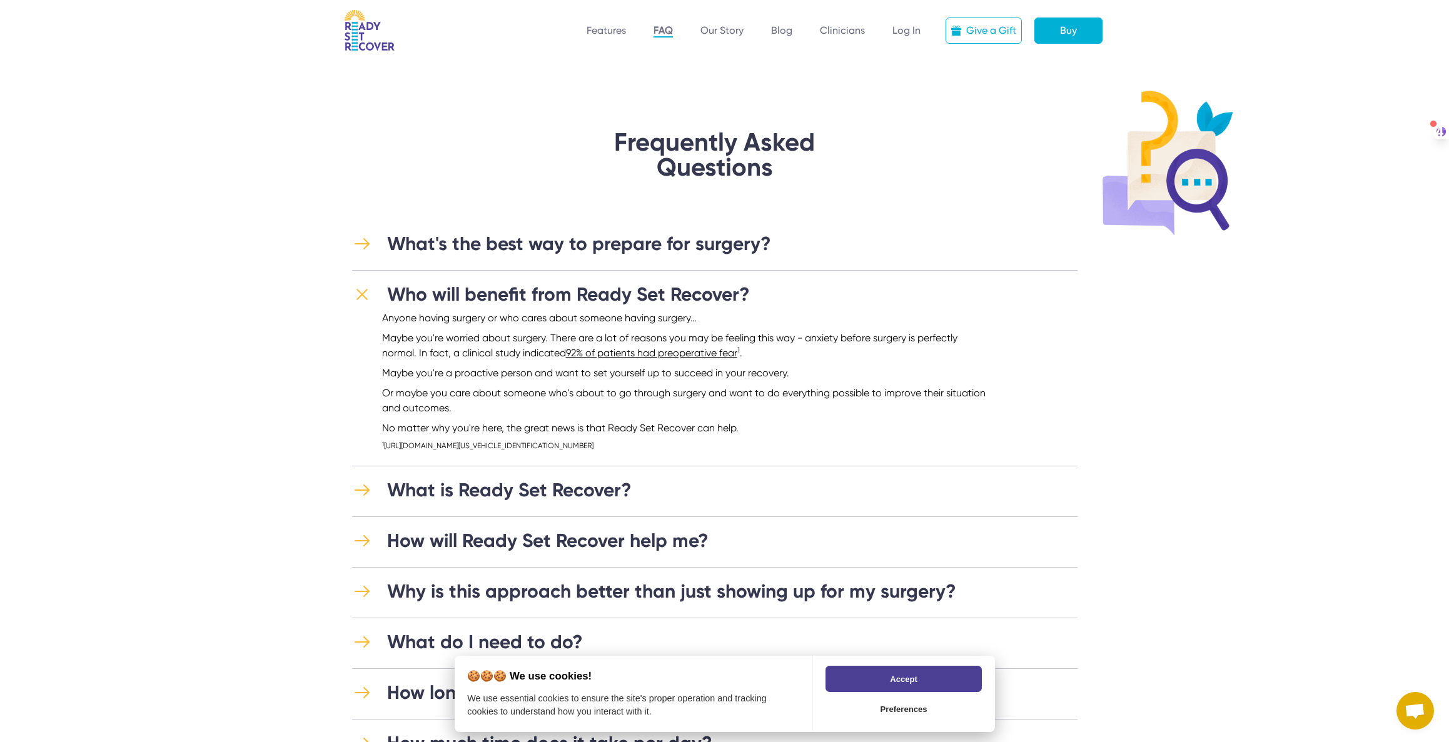 The height and width of the screenshot is (742, 1449). Describe the element at coordinates (1168, 165) in the screenshot. I see `img: Illustration 3` at that location.